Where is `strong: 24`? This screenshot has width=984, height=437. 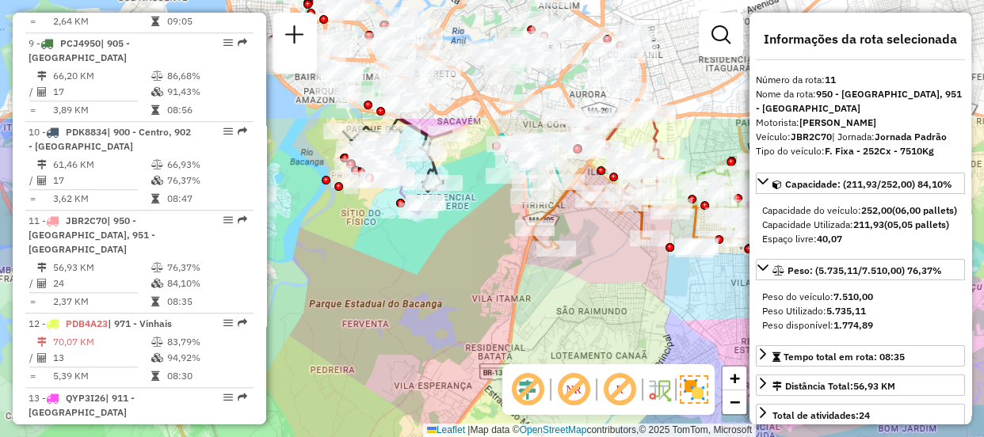 strong: 24 is located at coordinates (864, 415).